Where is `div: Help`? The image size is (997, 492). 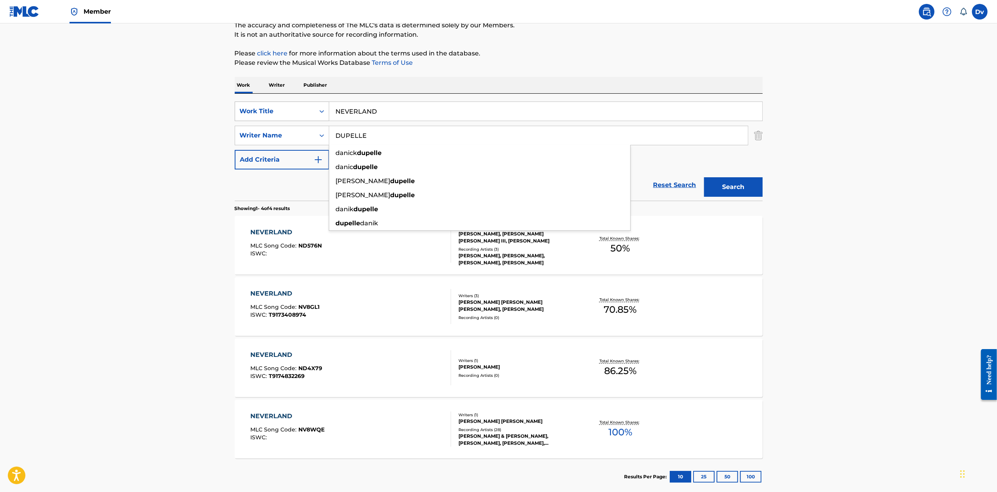
div: Help is located at coordinates (947, 12).